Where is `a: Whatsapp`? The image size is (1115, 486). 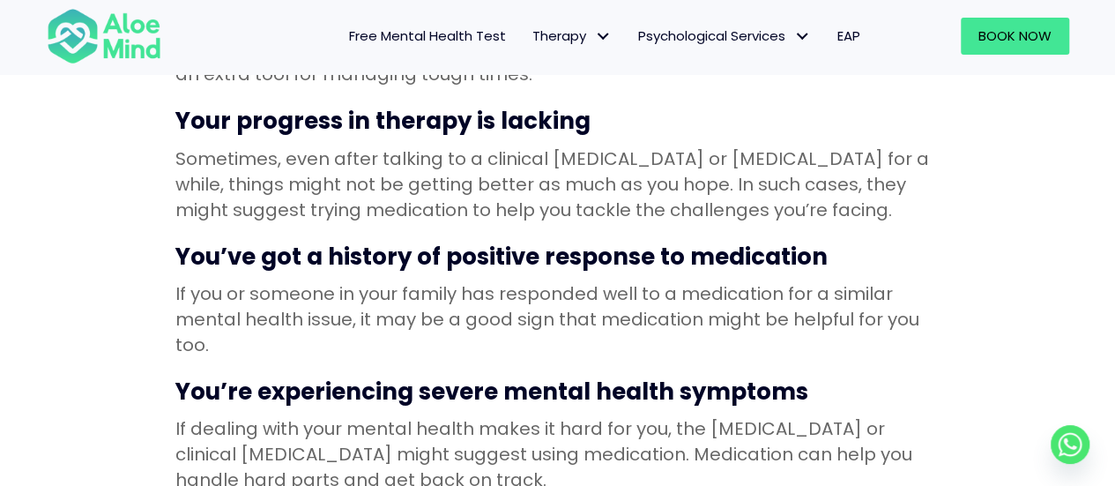 a: Whatsapp is located at coordinates (1070, 444).